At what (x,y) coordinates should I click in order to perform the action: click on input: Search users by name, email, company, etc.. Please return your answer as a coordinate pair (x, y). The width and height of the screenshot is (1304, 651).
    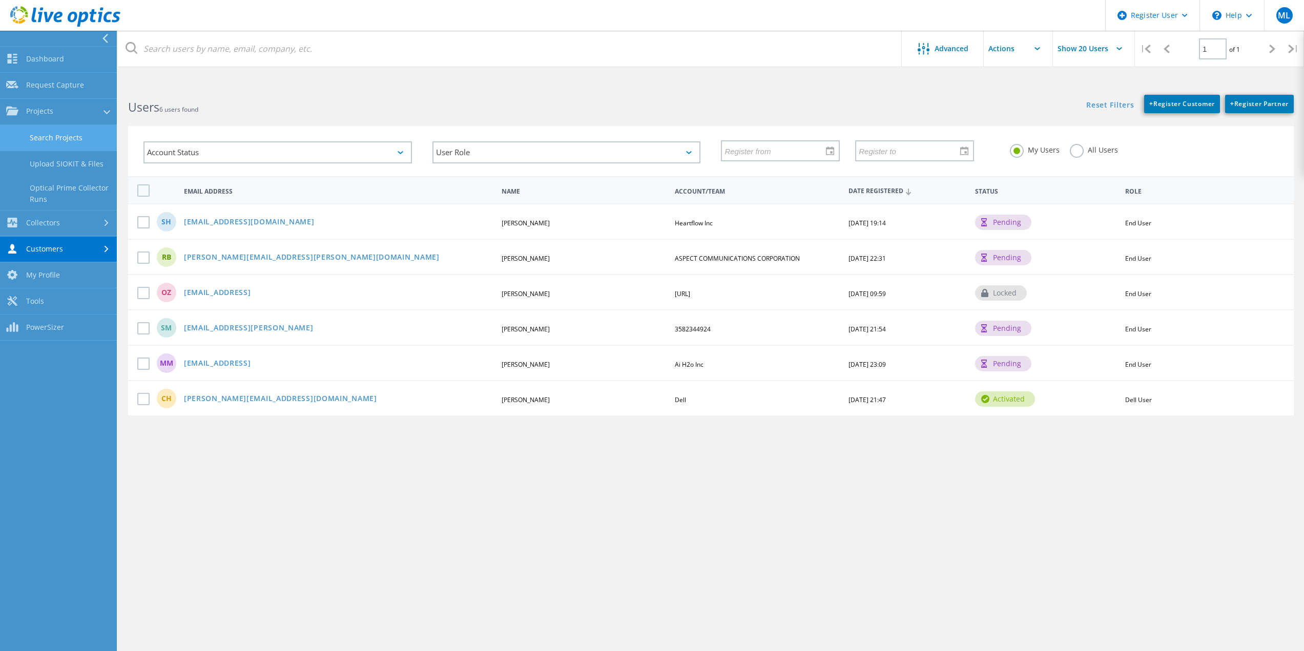
    Looking at the image, I should click on (510, 49).